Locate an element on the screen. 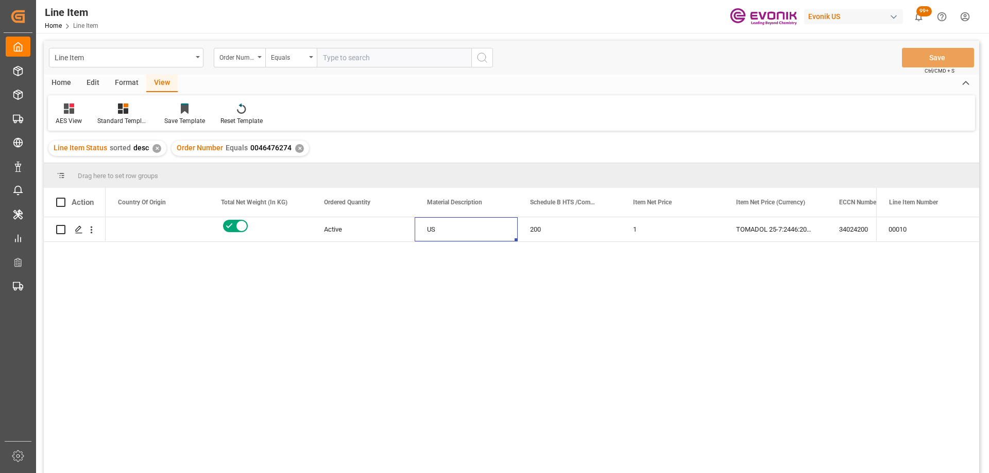  button: Help Center is located at coordinates (941, 16).